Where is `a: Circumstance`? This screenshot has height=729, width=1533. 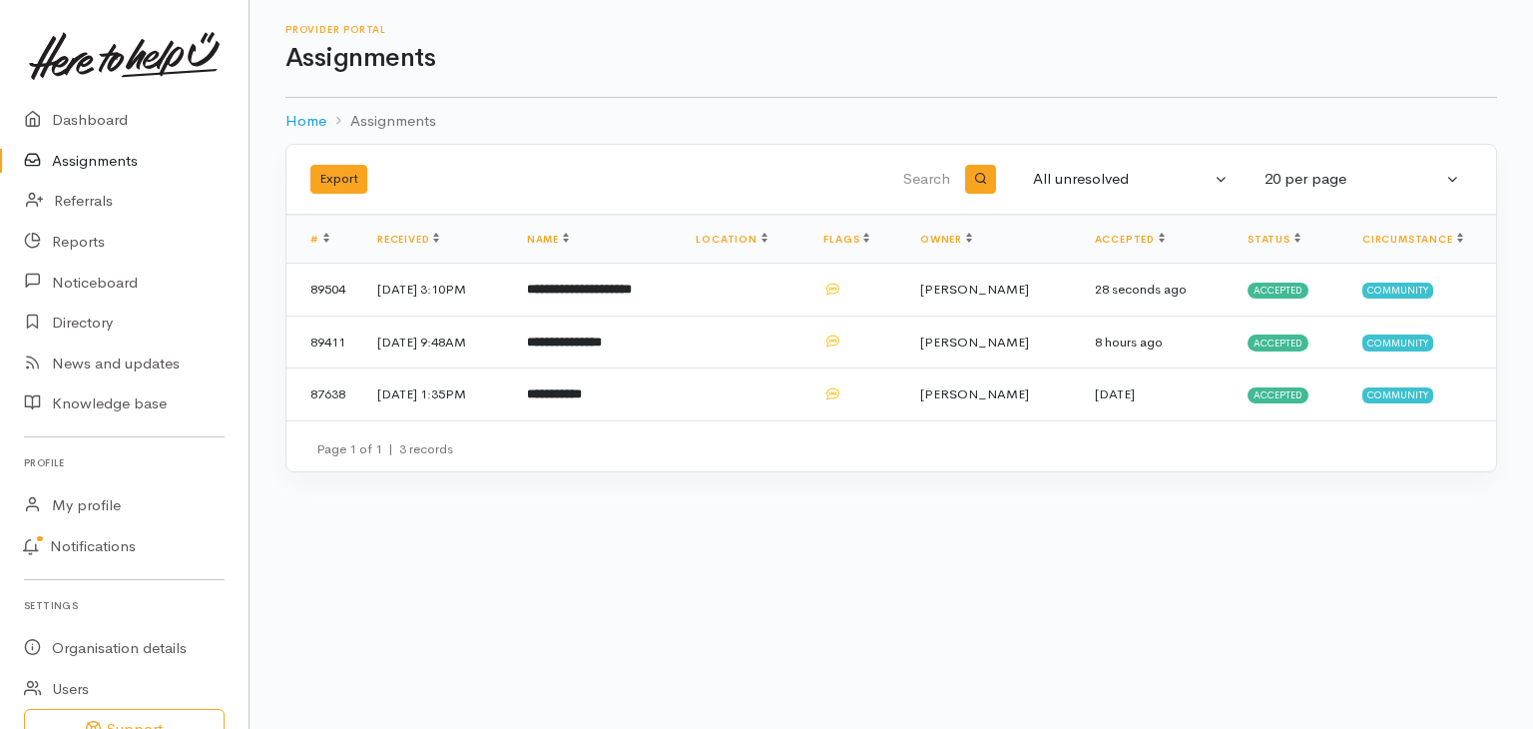 a: Circumstance is located at coordinates (1412, 239).